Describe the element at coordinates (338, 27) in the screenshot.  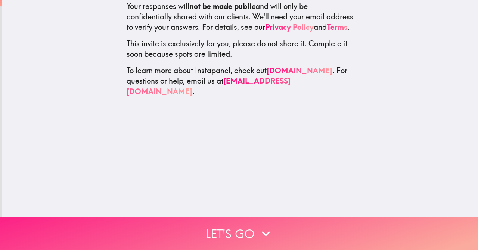
I see `a: Terms` at that location.